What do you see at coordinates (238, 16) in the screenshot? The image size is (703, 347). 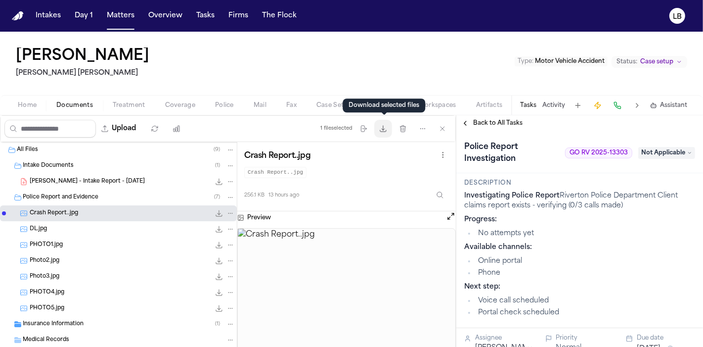 I see `a: Firms` at bounding box center [238, 16].